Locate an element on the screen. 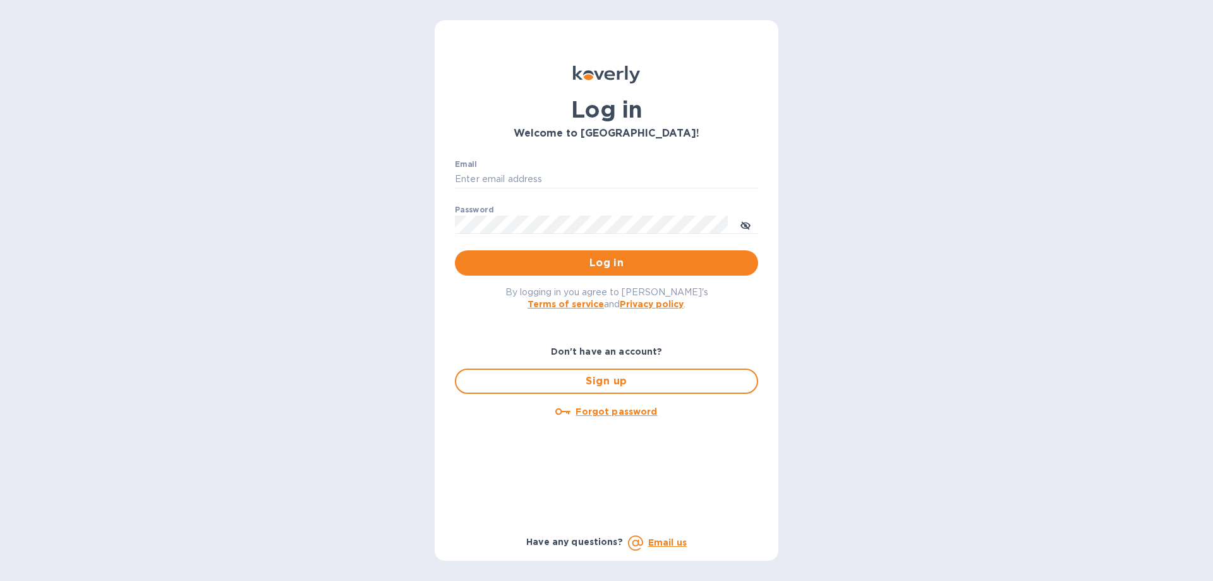 The image size is (1213, 581). button: toggle password visibility is located at coordinates (746, 224).